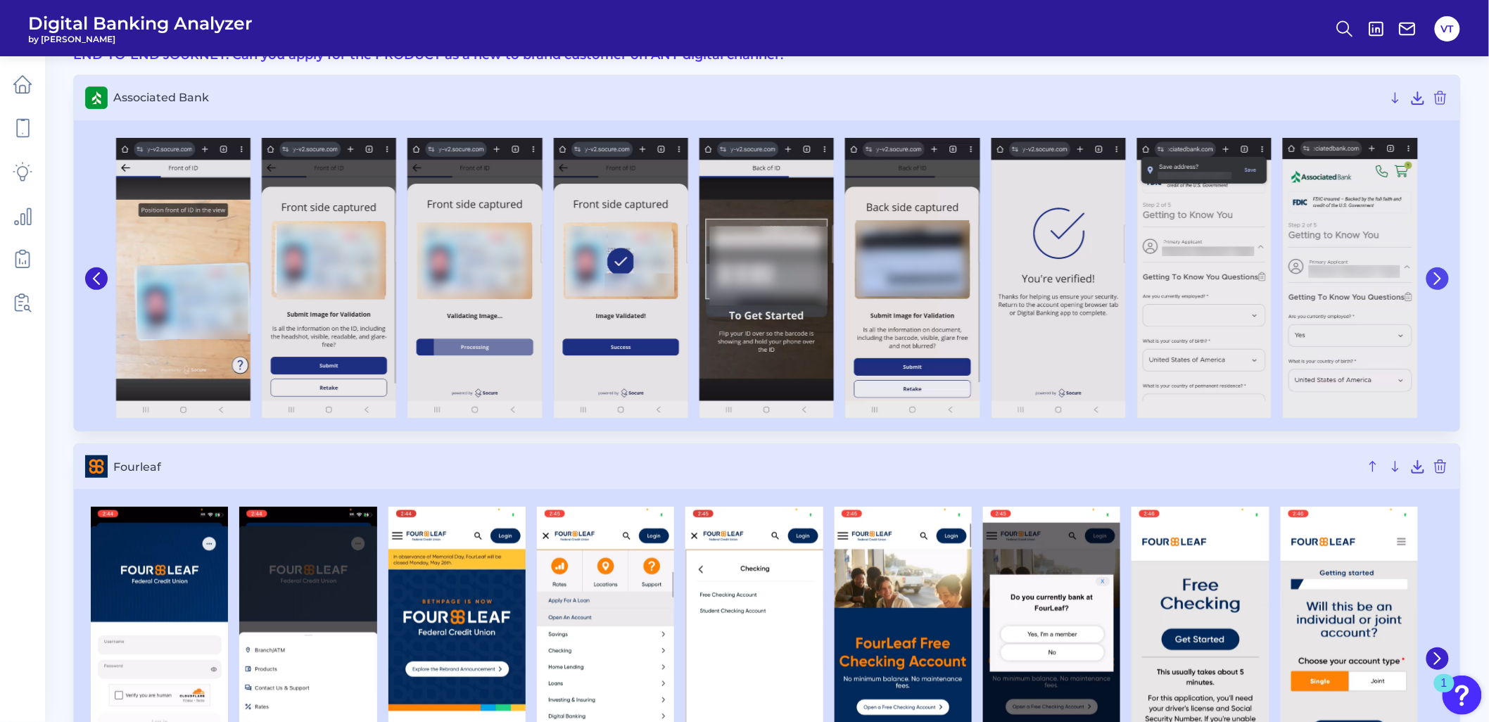 Image resolution: width=1489 pixels, height=722 pixels. I want to click on button: Open Resource Center, 1 new notification, so click(1462, 695).